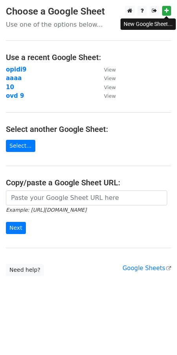 Image resolution: width=177 pixels, height=355 pixels. I want to click on a: 10, so click(10, 87).